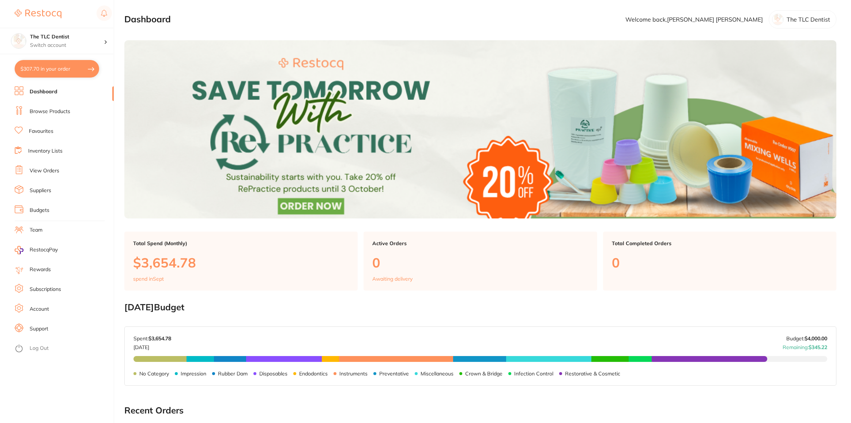  Describe the element at coordinates (394, 373) in the screenshot. I see `p: Preventative` at that location.